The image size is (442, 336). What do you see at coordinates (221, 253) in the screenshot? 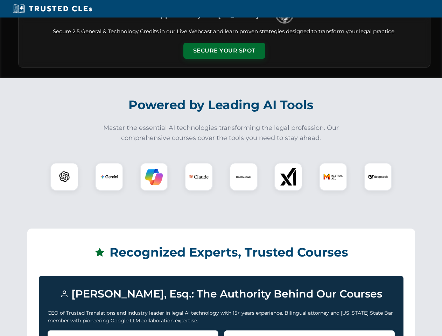
I see `h2: Recognized Experts, Trusted Courses` at bounding box center [221, 253].